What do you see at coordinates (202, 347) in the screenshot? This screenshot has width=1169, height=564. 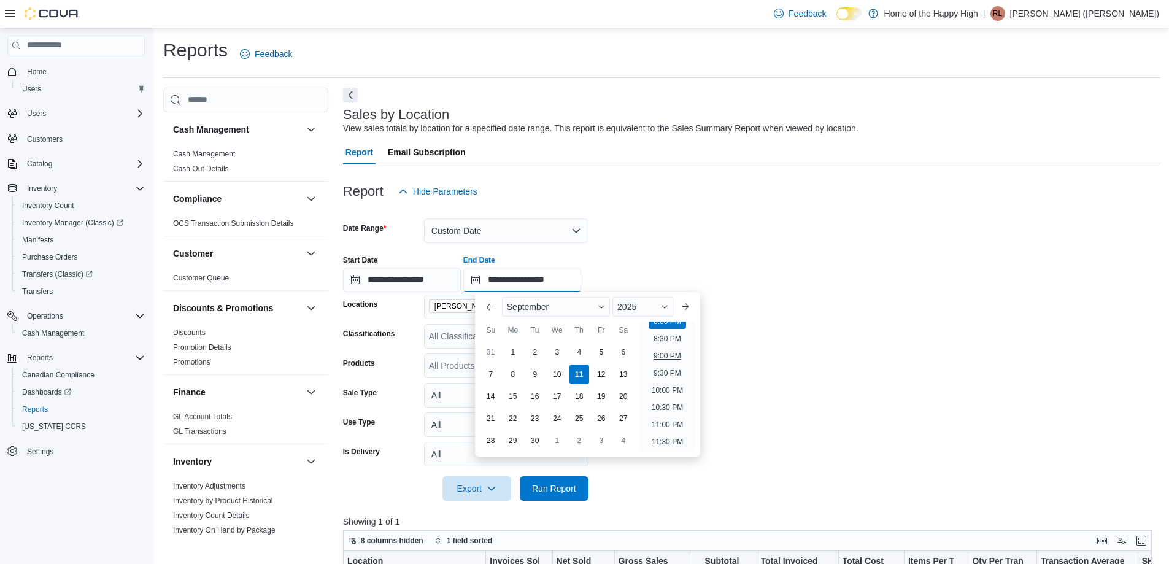 I see `a: Promotion Details` at bounding box center [202, 347].